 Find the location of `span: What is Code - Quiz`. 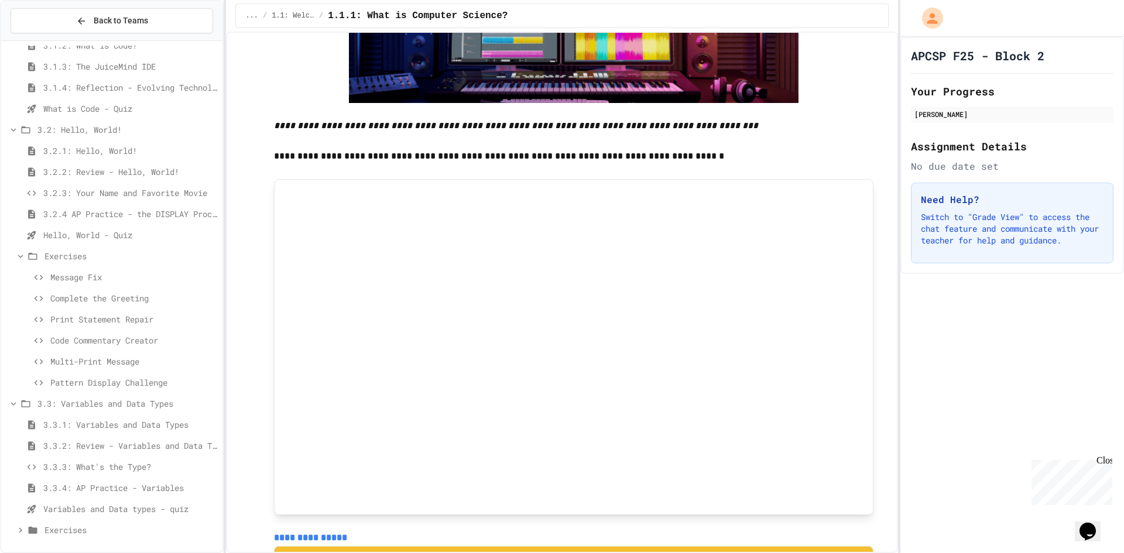

span: What is Code - Quiz is located at coordinates (131, 108).